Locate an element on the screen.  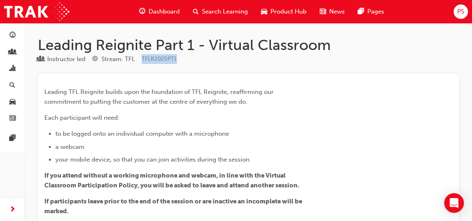
a: car-iconProduct Hub is located at coordinates (283, 11).